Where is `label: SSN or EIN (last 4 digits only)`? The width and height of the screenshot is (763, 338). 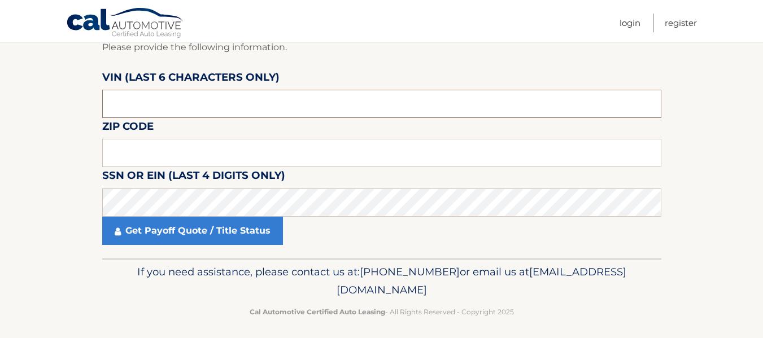
label: SSN or EIN (last 4 digits only) is located at coordinates (194, 177).